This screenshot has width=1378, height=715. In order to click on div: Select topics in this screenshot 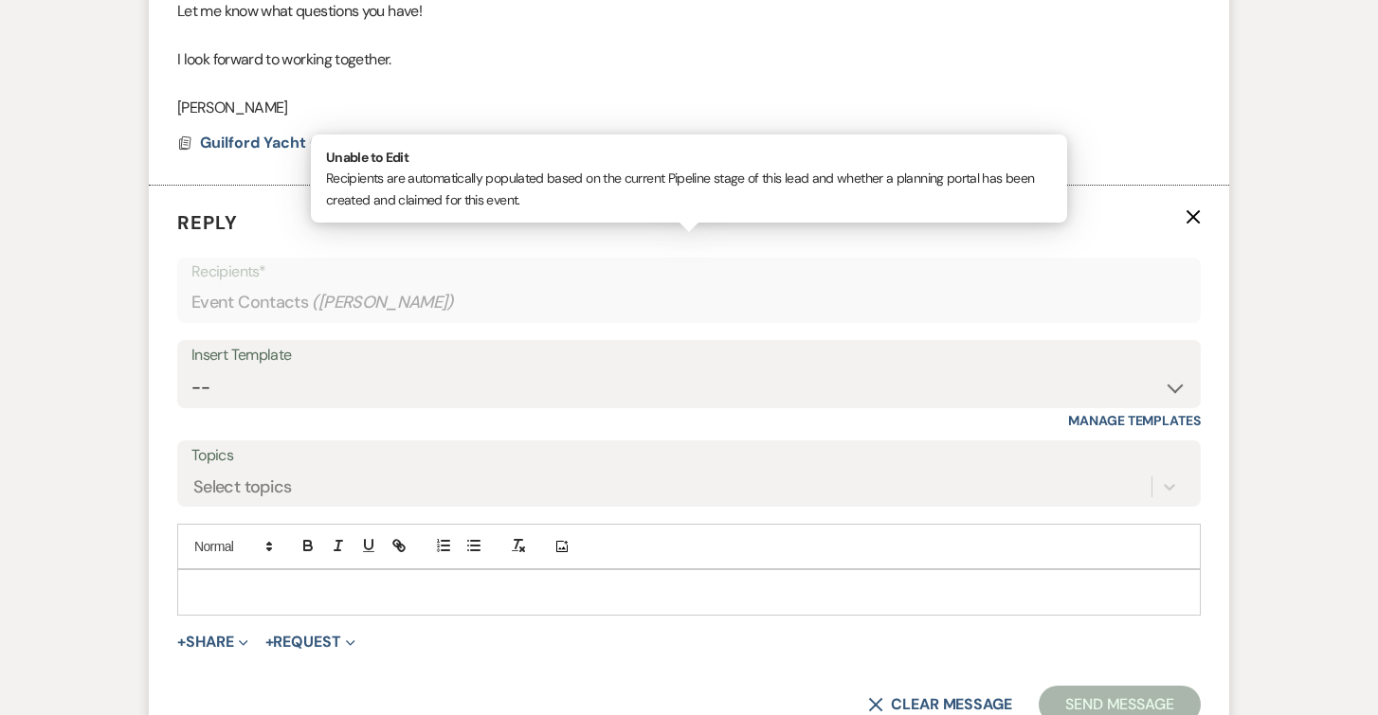, I will do `click(243, 487)`.